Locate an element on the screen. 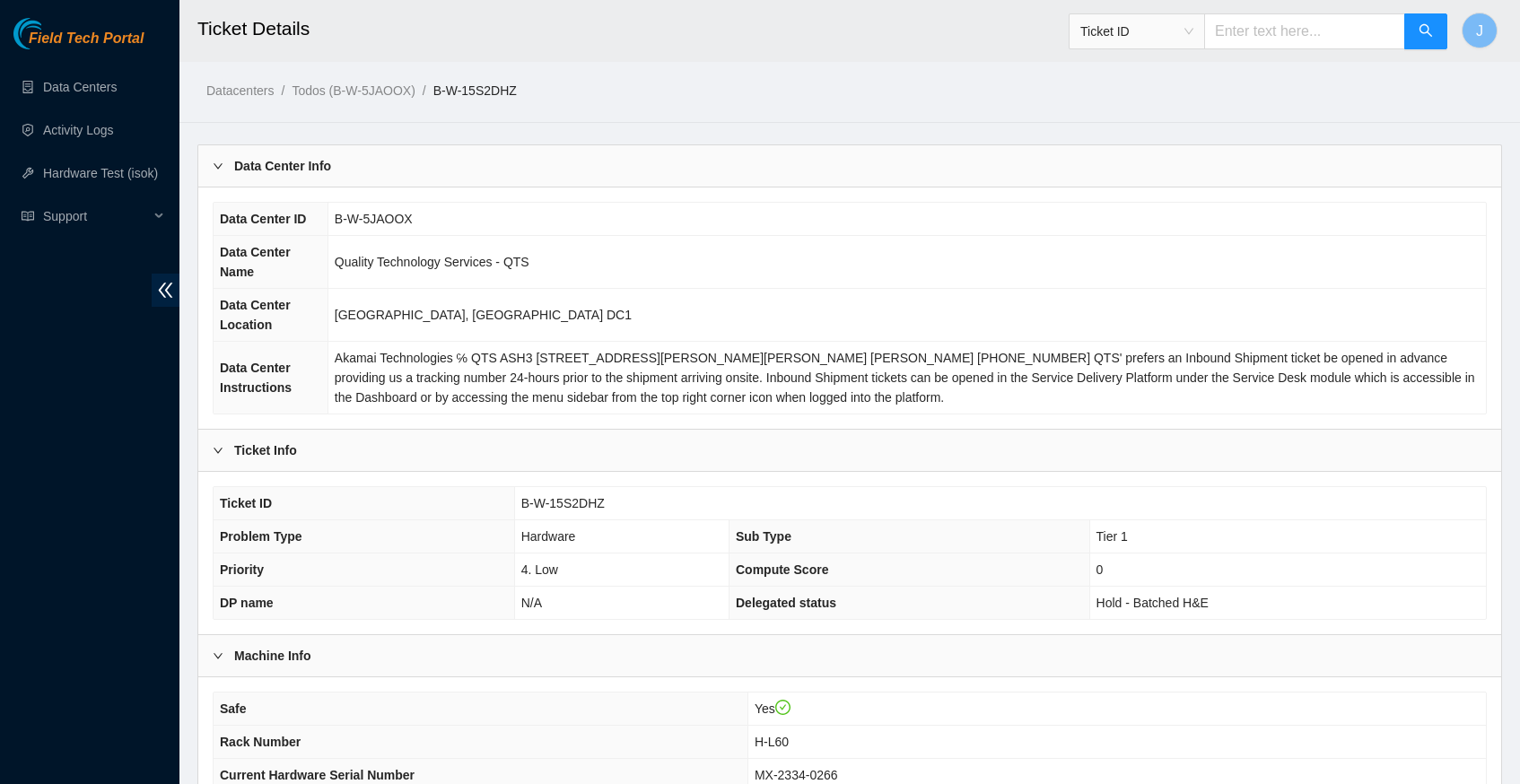 The image size is (1520, 784). a: Todos (B-W-5JAOOX) is located at coordinates (352, 91).